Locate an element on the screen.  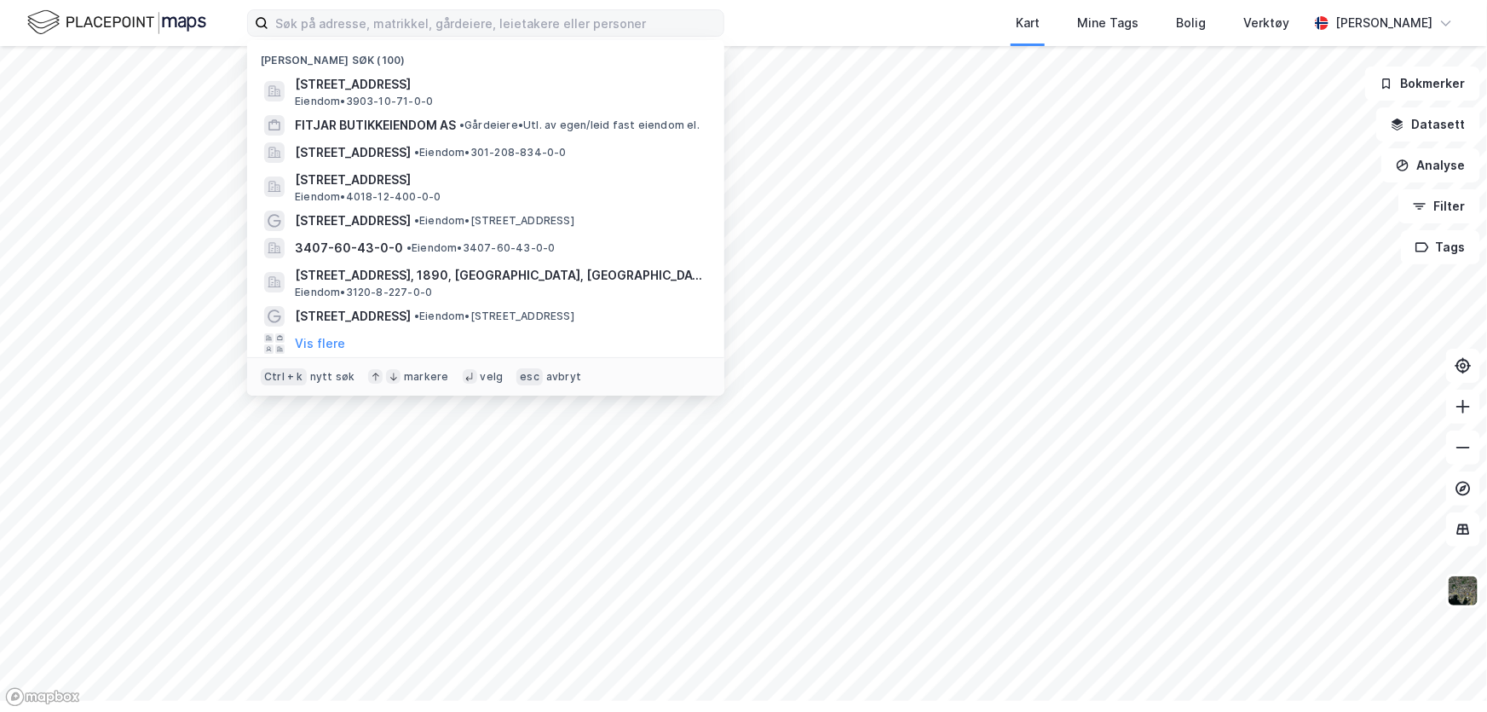
div: Kontrollprogram for chat is located at coordinates (1445, 671).